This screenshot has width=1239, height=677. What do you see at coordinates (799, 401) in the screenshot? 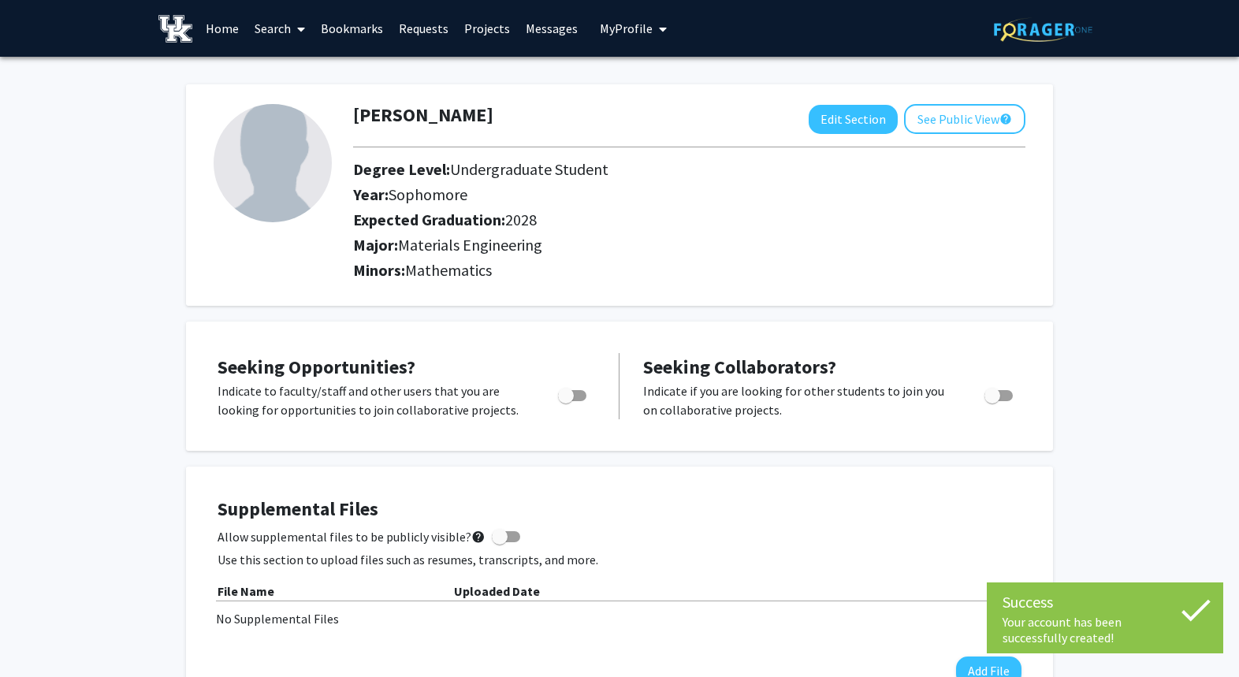
I see `p: Indicate if you are looking for other students to join you on collaborative projects.` at bounding box center [799, 401].